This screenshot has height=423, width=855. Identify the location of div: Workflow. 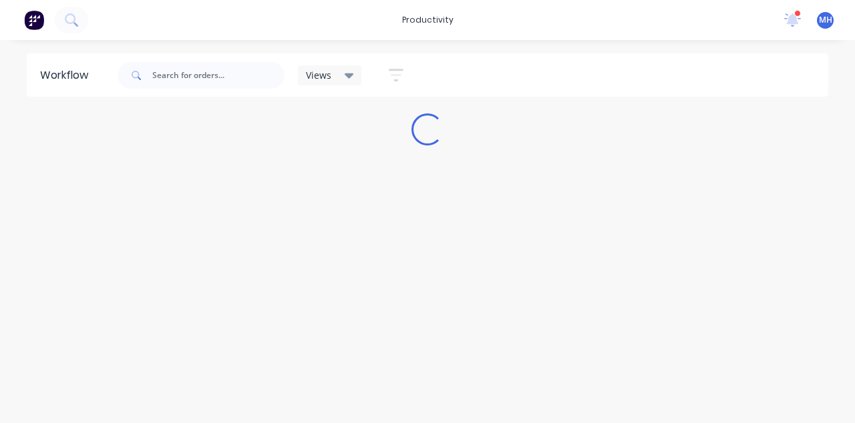
(67, 75).